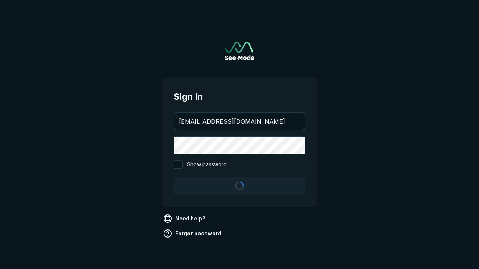 Image resolution: width=479 pixels, height=269 pixels. Describe the element at coordinates (239, 51) in the screenshot. I see `img: See-Mode Logo` at that location.